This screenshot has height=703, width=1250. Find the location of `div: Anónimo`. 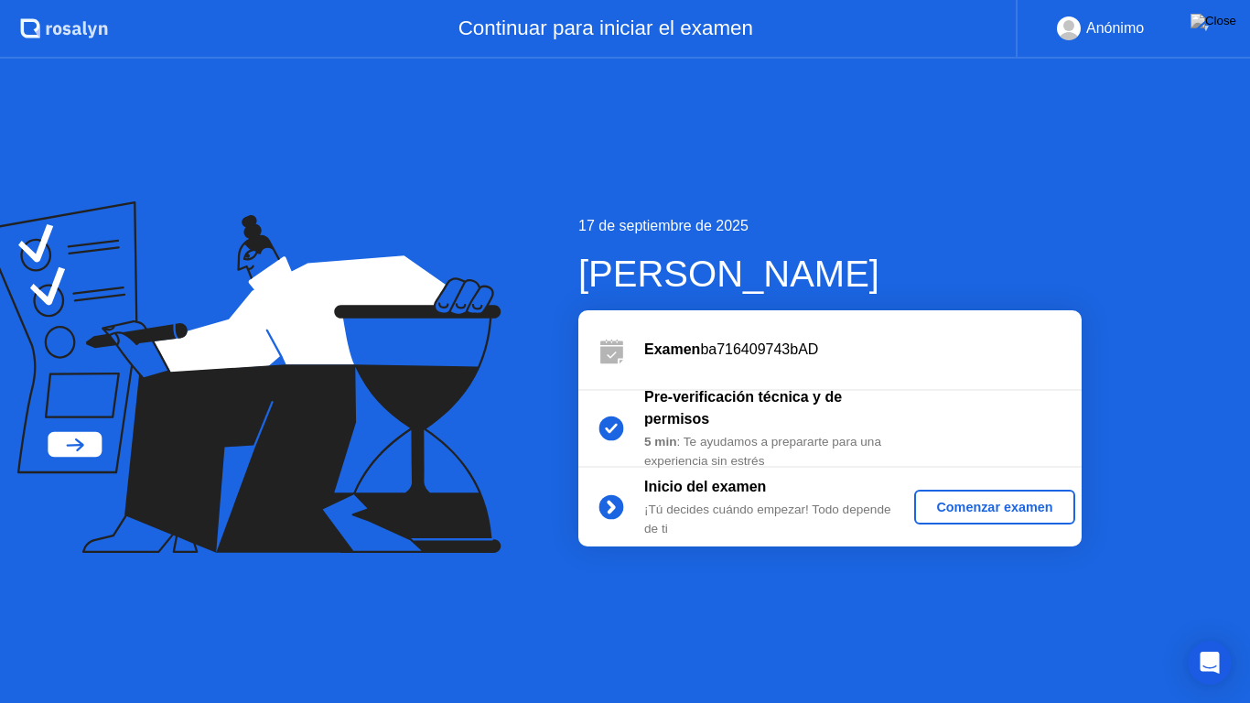

div: Anónimo is located at coordinates (1115, 28).